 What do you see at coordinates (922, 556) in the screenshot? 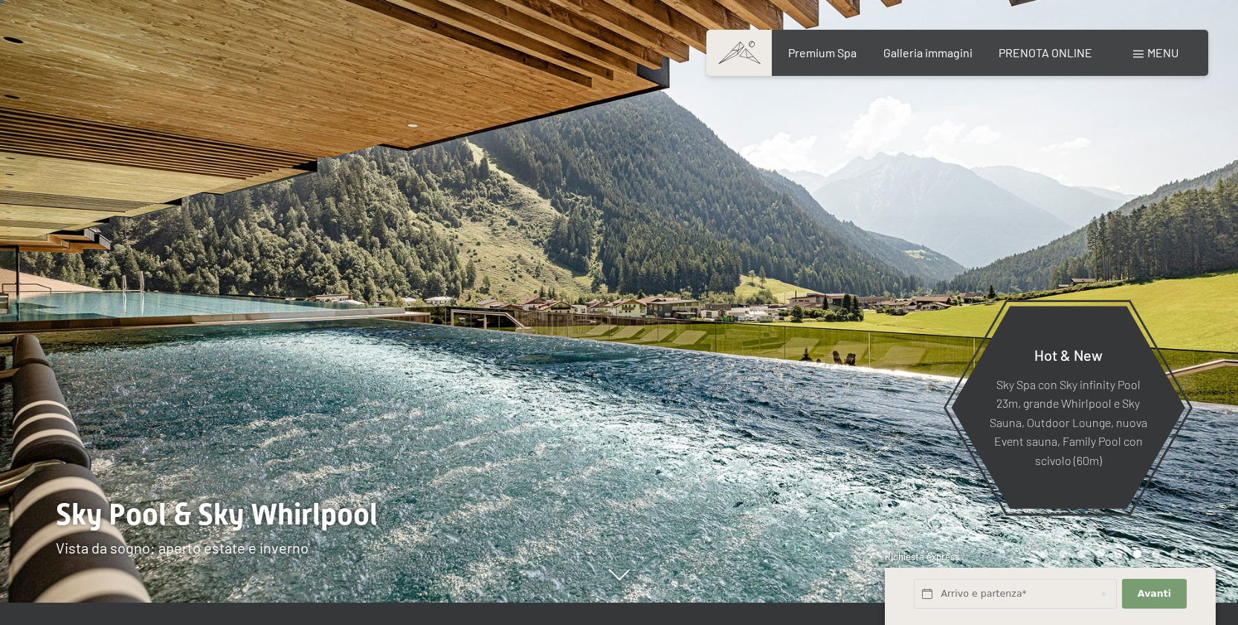
I see `span: Richiesta express` at bounding box center [922, 556].